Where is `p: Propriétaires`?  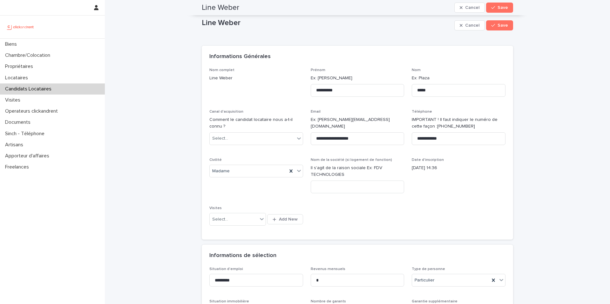 p: Propriétaires is located at coordinates (20, 66).